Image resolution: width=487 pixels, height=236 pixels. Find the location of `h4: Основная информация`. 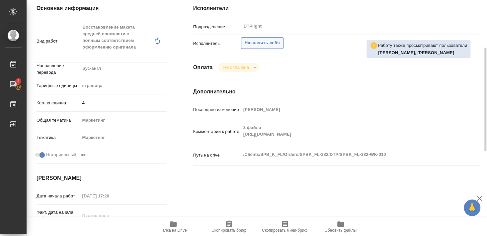

h4: Основная информация is located at coordinates (102, 8).